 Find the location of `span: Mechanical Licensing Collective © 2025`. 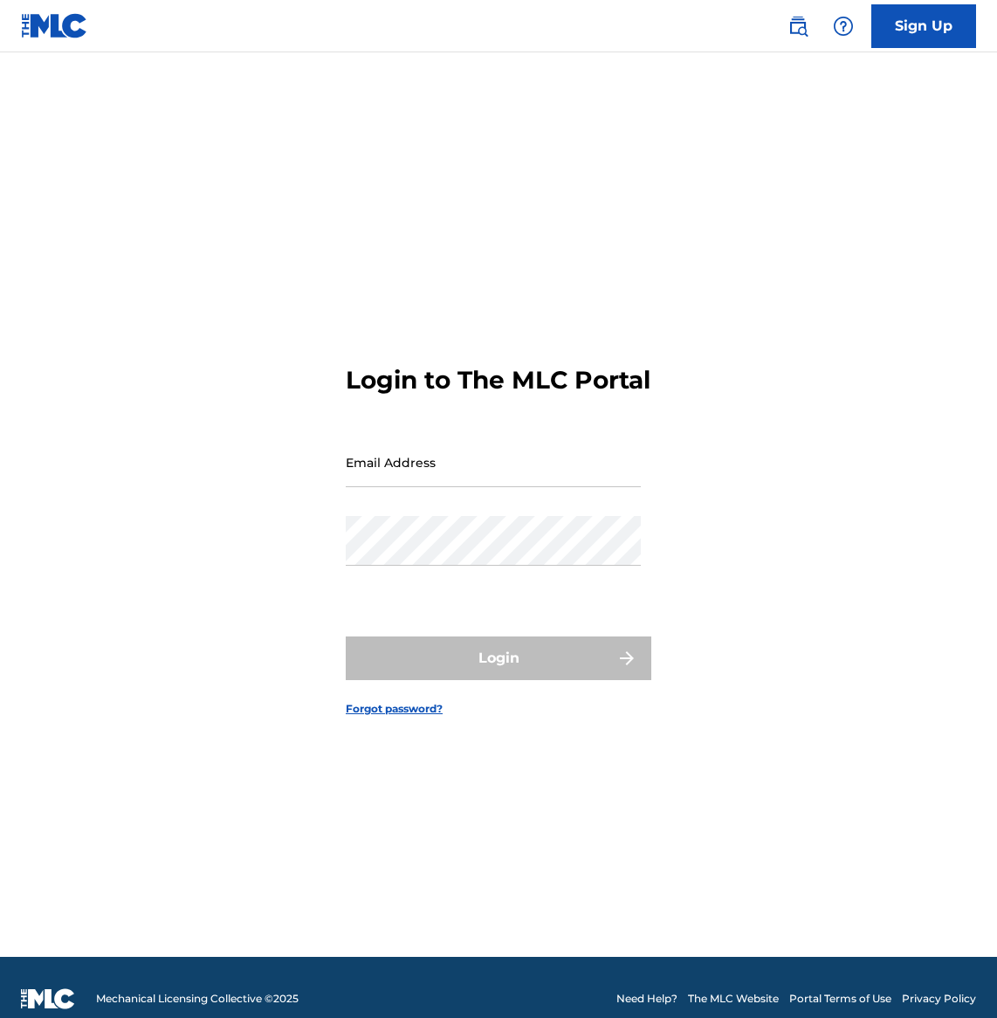

span: Mechanical Licensing Collective © 2025 is located at coordinates (197, 998).